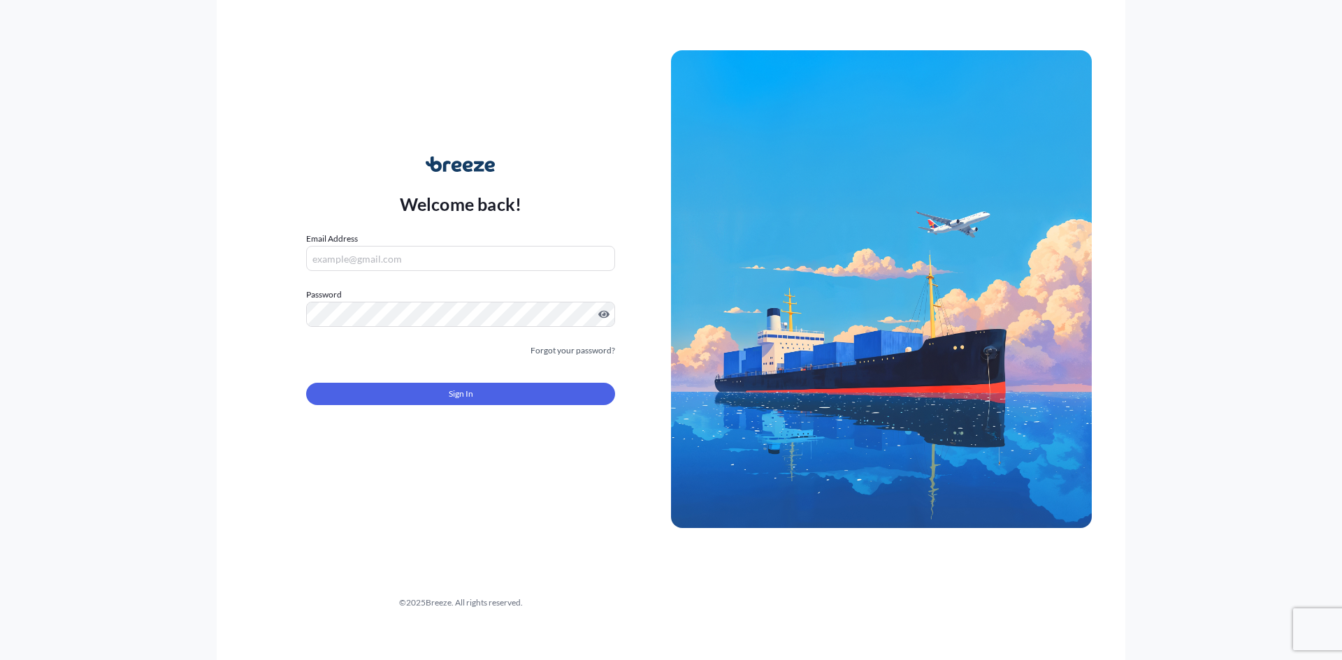  What do you see at coordinates (604, 314) in the screenshot?
I see `button: Show password` at bounding box center [604, 314].